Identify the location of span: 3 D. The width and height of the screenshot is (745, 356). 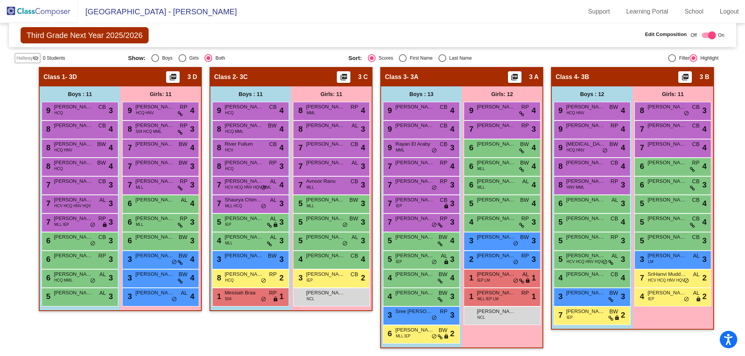
(192, 77).